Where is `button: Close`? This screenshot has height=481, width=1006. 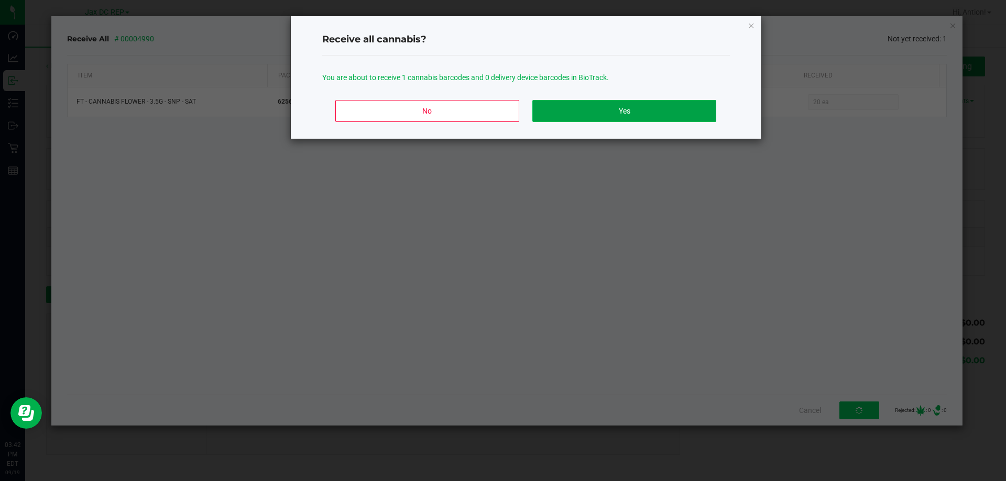 button: Close is located at coordinates (751, 25).